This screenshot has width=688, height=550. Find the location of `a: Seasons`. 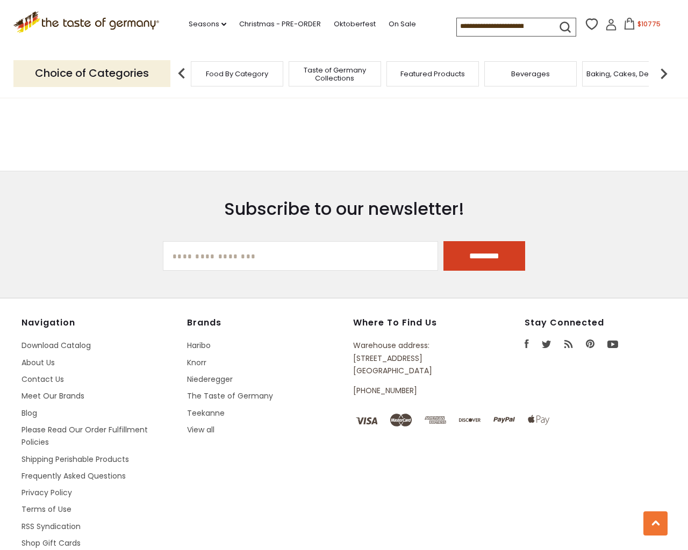

a: Seasons is located at coordinates (207, 24).